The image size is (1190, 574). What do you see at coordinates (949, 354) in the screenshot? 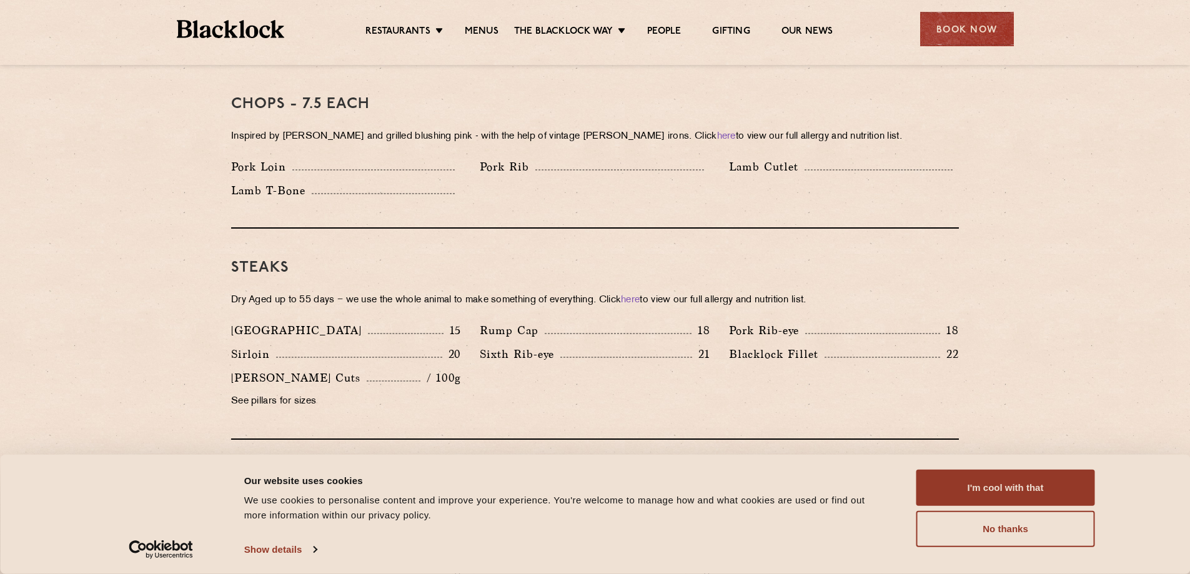
I see `p: 22` at bounding box center [949, 354].